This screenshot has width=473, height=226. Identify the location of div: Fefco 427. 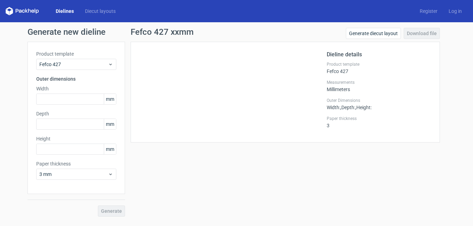
(379, 68).